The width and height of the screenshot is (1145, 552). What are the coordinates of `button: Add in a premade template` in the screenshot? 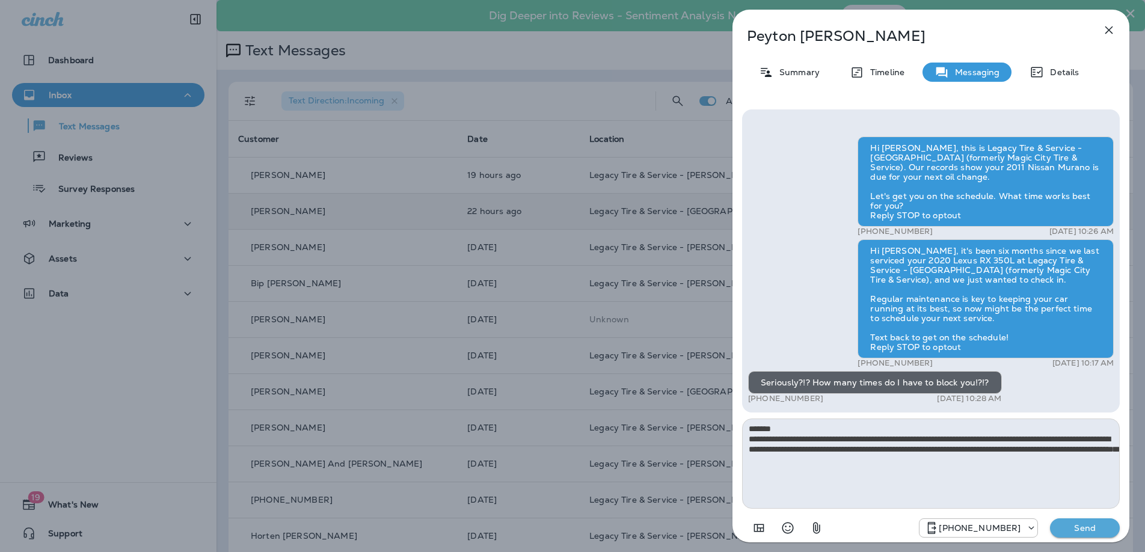 It's located at (759, 528).